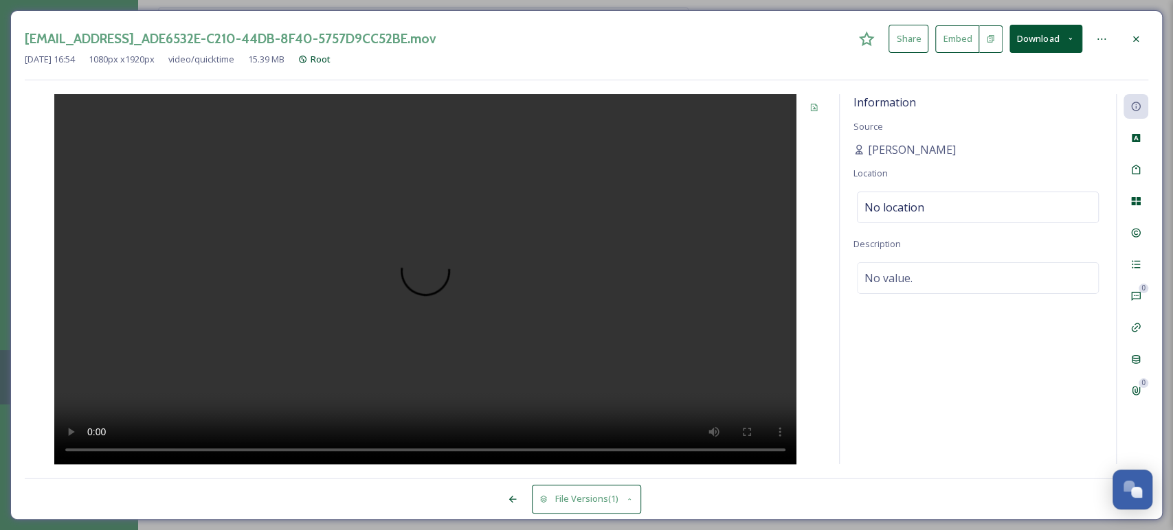  I want to click on button: Download, so click(1045, 38).